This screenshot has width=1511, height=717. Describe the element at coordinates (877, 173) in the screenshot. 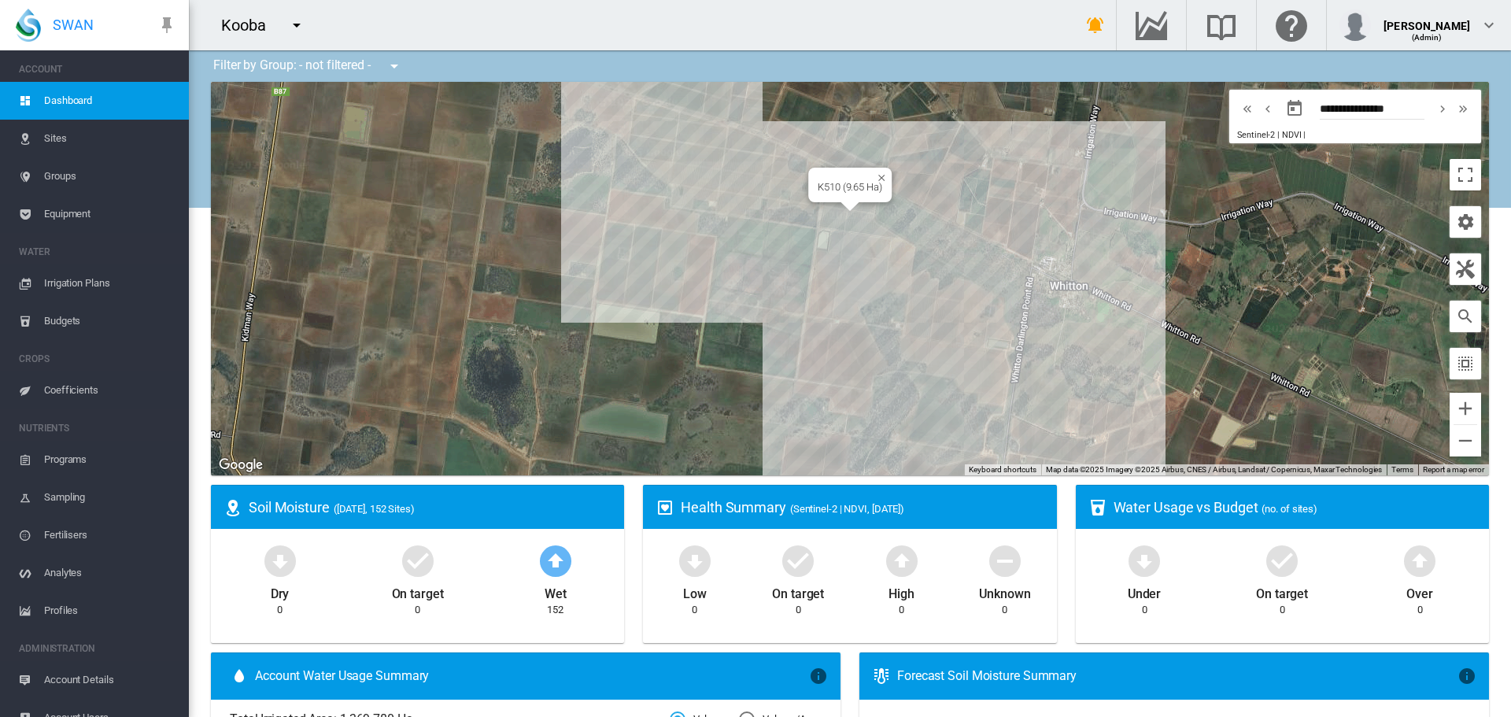

I see `button: Close` at that location.